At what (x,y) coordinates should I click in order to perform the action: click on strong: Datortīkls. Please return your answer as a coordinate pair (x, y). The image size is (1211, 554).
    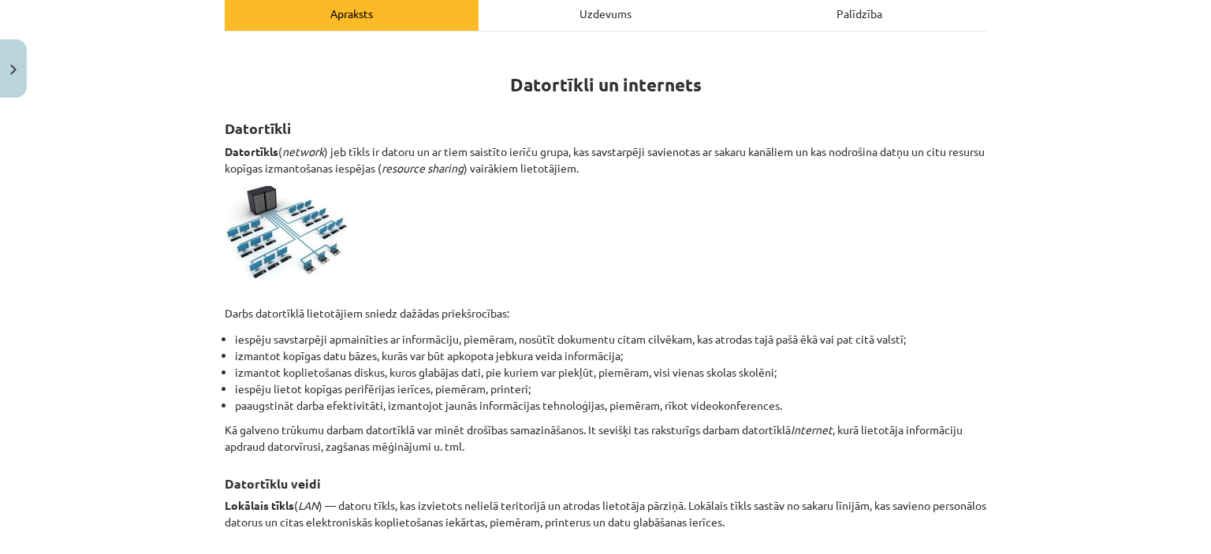
    Looking at the image, I should click on (252, 151).